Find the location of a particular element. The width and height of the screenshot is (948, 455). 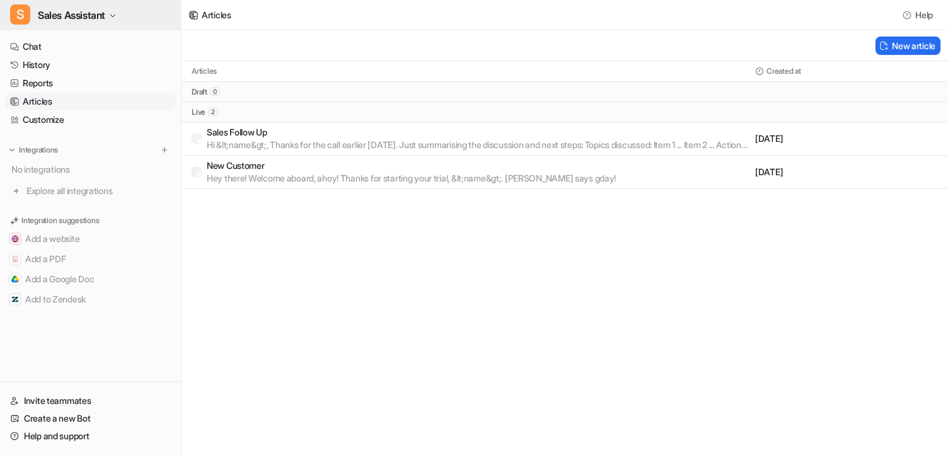

a: Articles is located at coordinates (90, 101).